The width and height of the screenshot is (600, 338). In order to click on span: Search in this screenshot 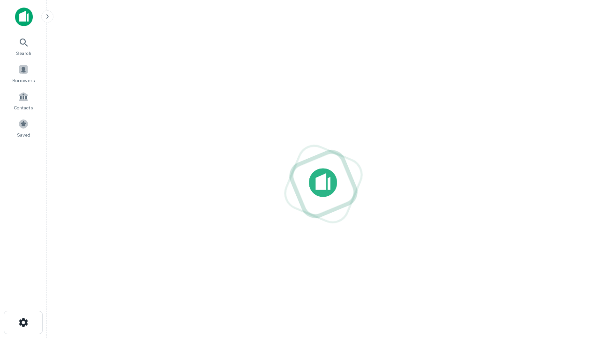, I will do `click(23, 53)`.